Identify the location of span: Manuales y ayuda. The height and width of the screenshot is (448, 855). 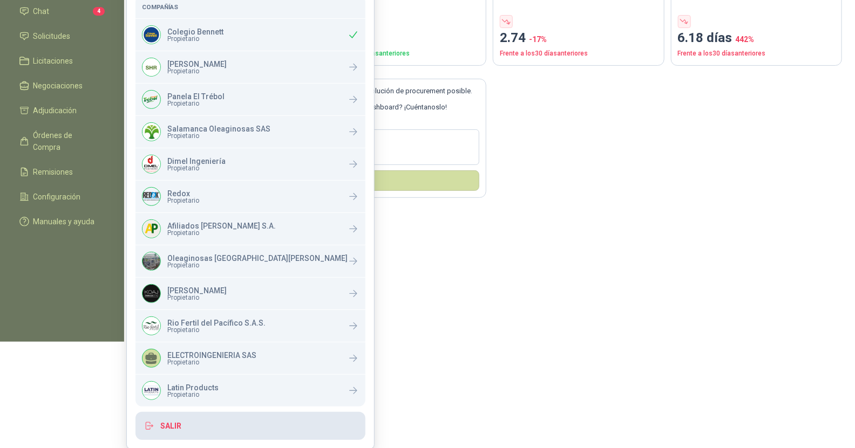
(64, 222).